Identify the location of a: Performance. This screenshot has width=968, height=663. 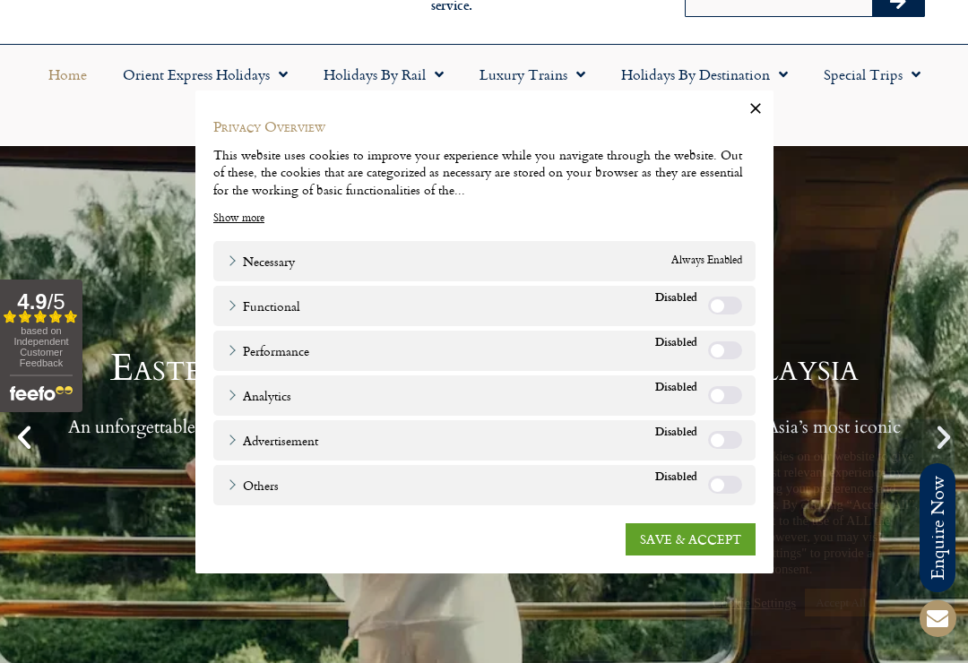
(268, 349).